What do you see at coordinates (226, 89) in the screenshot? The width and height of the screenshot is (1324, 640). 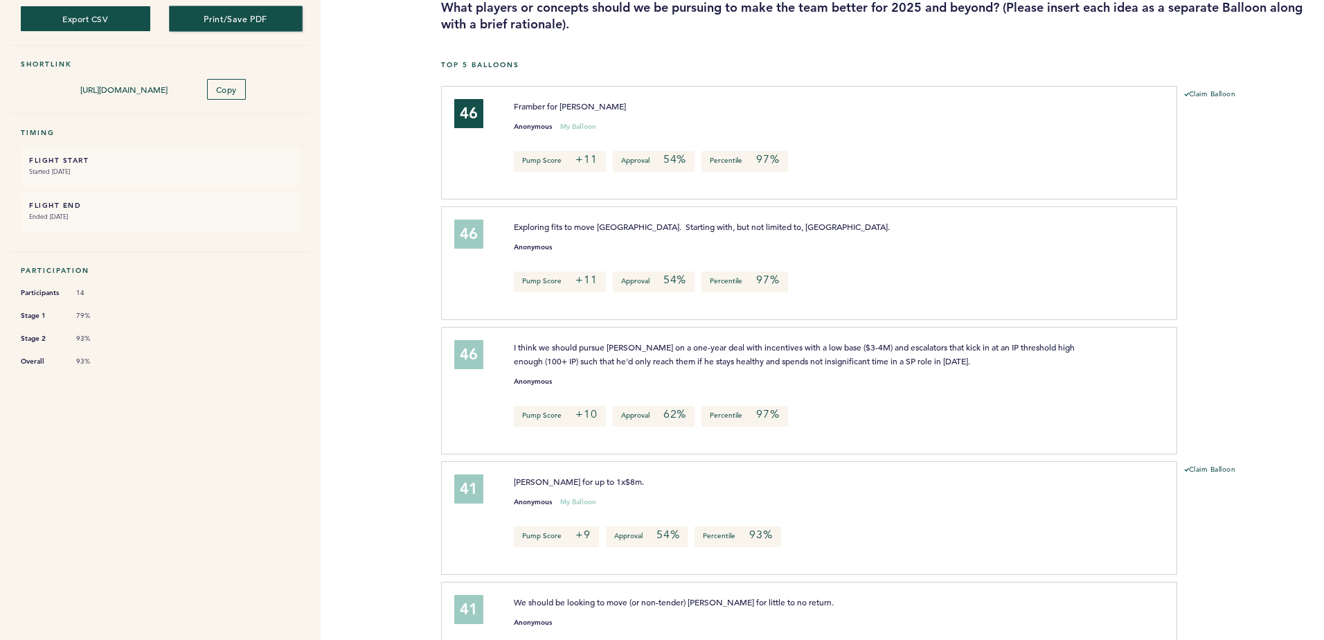 I see `button: Copy` at bounding box center [226, 89].